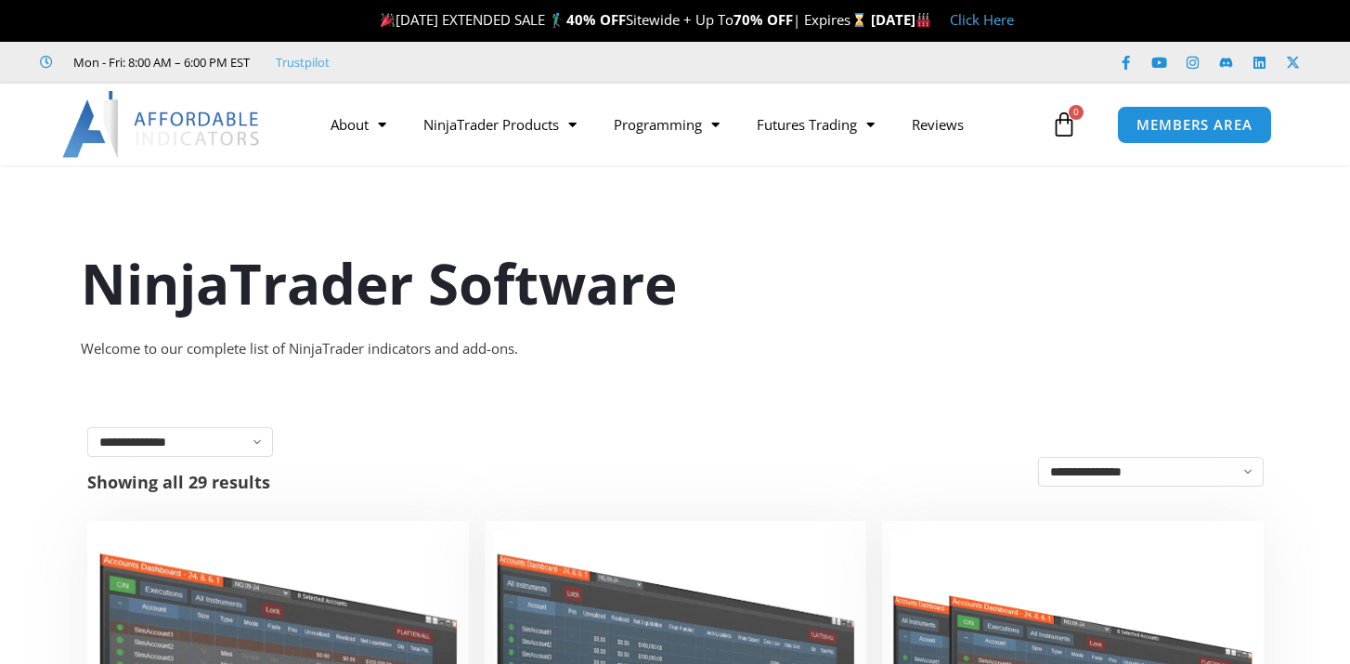 The width and height of the screenshot is (1350, 664). What do you see at coordinates (666, 124) in the screenshot?
I see `a: Programming` at bounding box center [666, 124].